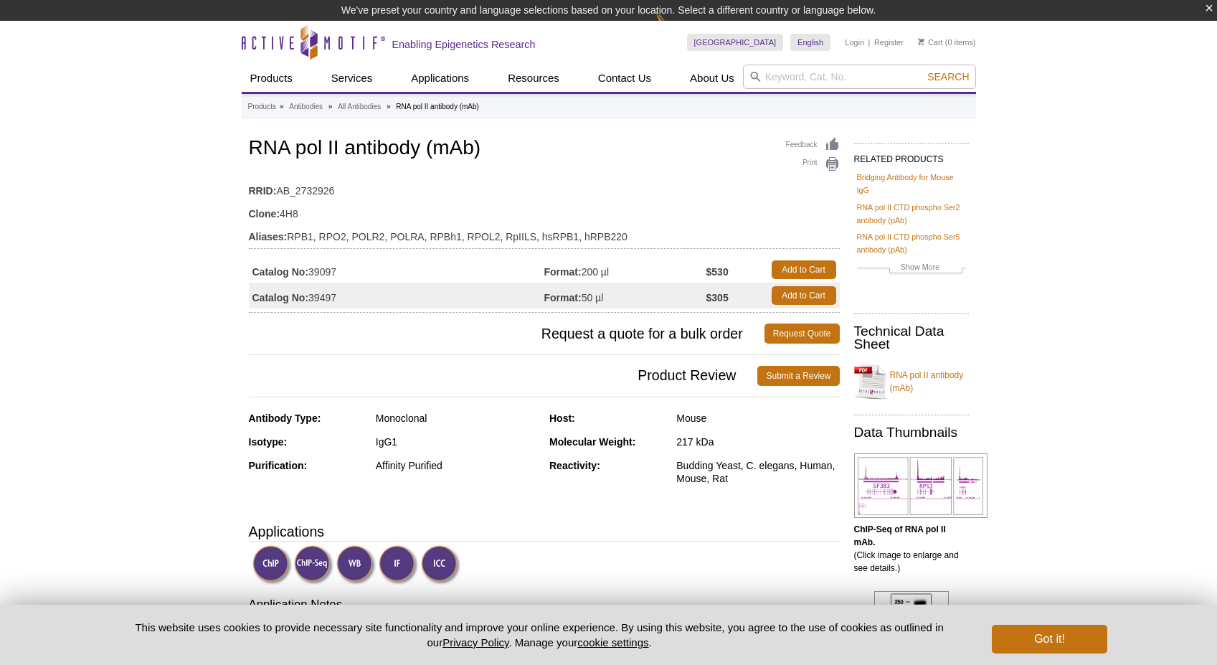 This screenshot has width=1217, height=665. Describe the element at coordinates (911, 156) in the screenshot. I see `h2: RELATED PRODUCTS` at that location.